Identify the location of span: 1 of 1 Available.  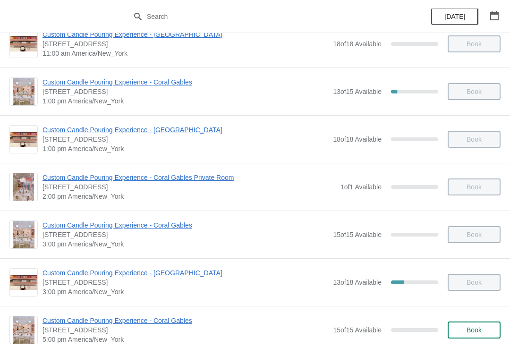
(360, 187).